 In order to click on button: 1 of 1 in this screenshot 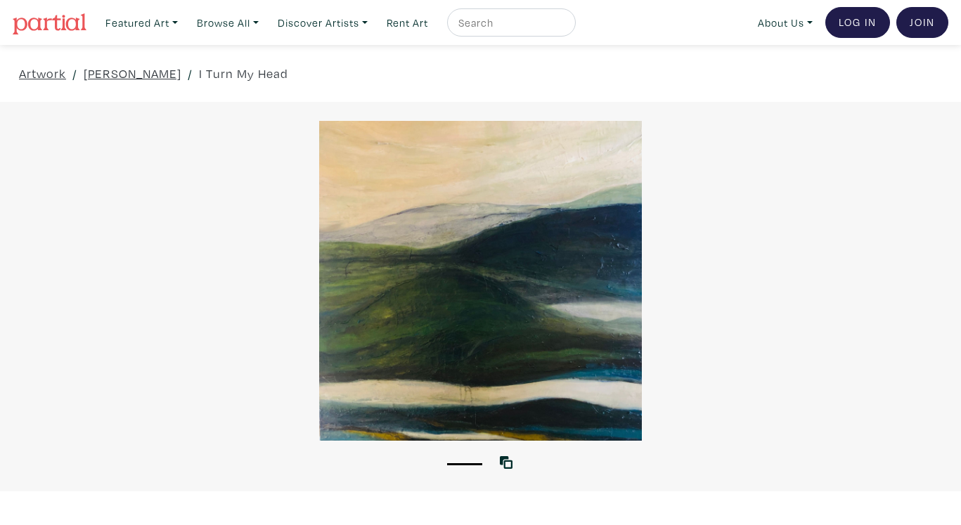, I will do `click(465, 464)`.